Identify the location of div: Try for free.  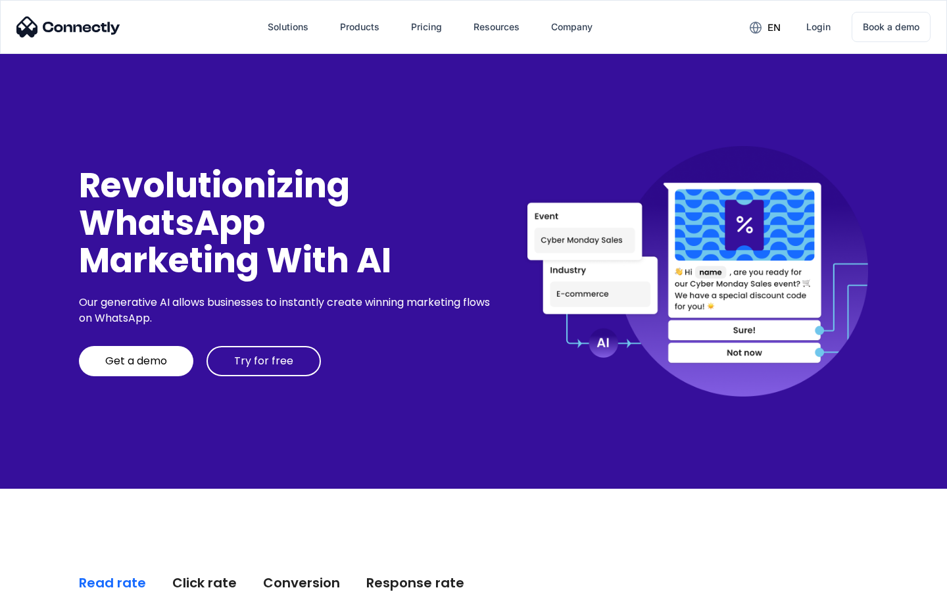
(264, 361).